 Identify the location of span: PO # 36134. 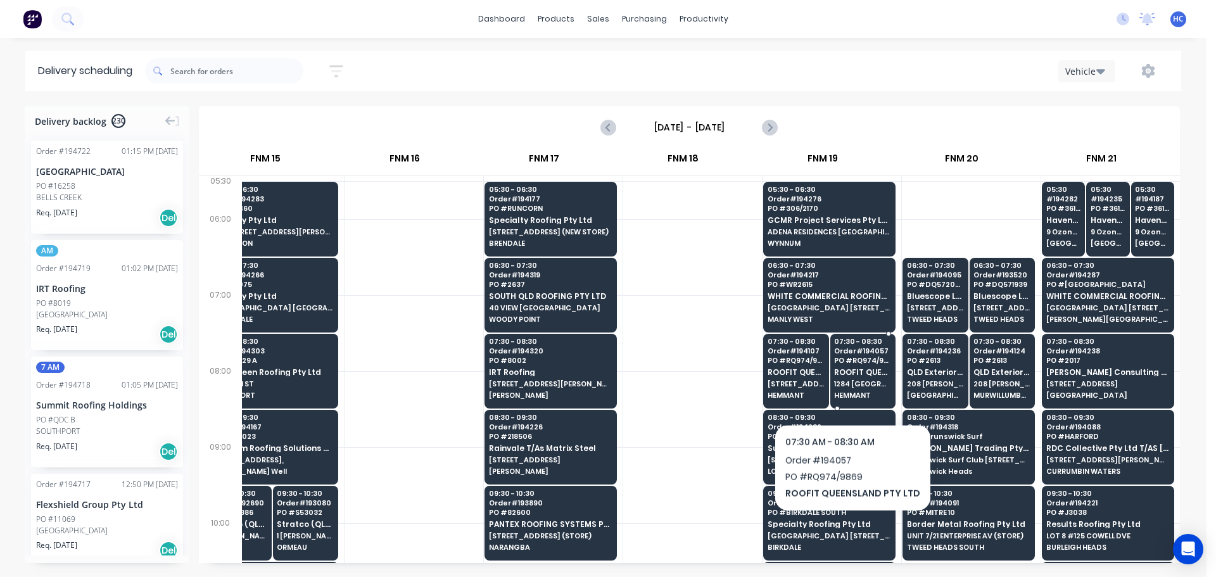
(1064, 208).